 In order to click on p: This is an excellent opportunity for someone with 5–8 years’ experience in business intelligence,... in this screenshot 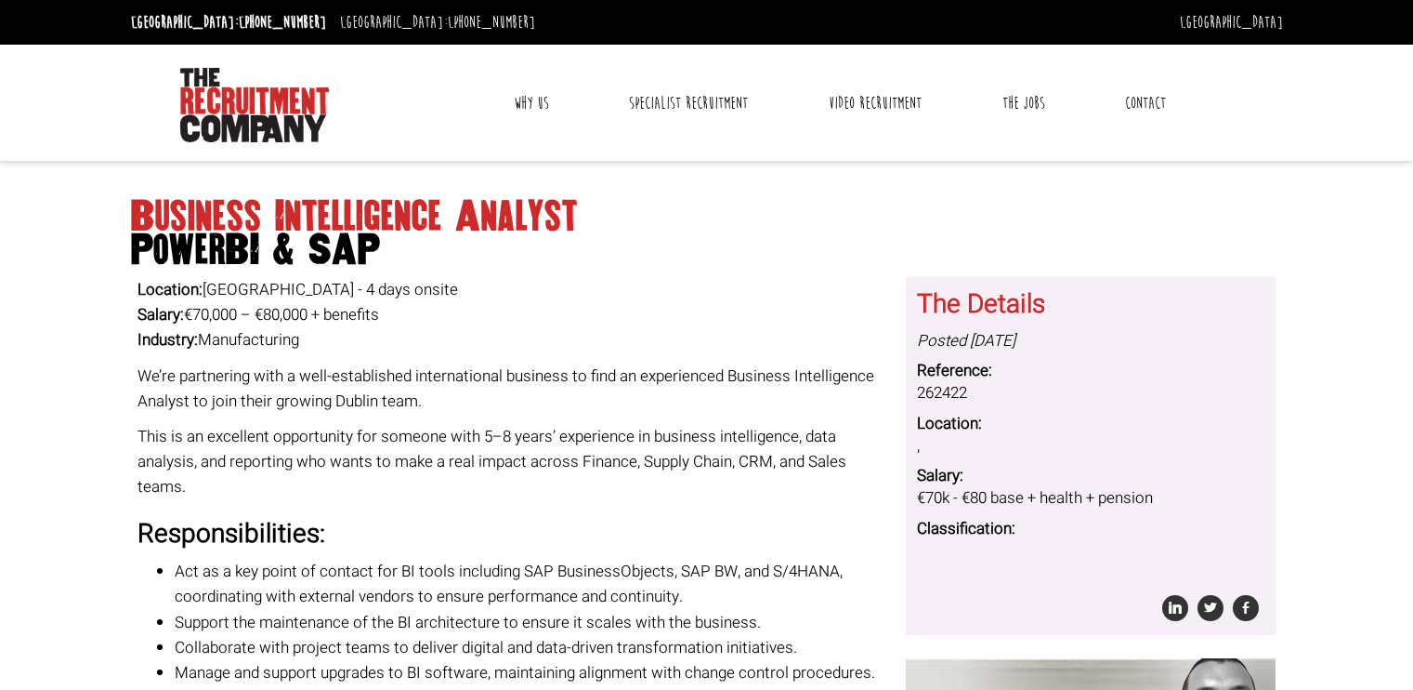, I will do `click(515, 462)`.